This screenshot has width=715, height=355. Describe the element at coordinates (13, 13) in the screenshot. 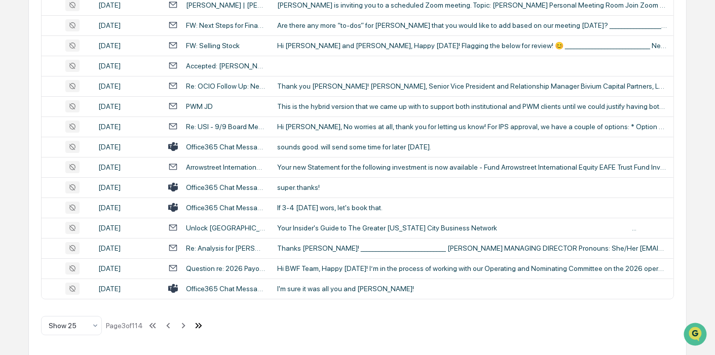

I see `button: Open customer support` at that location.